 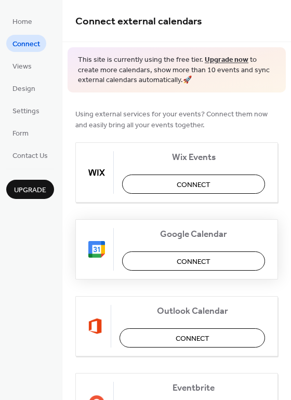 What do you see at coordinates (97, 249) in the screenshot?
I see `img: google` at bounding box center [97, 249].